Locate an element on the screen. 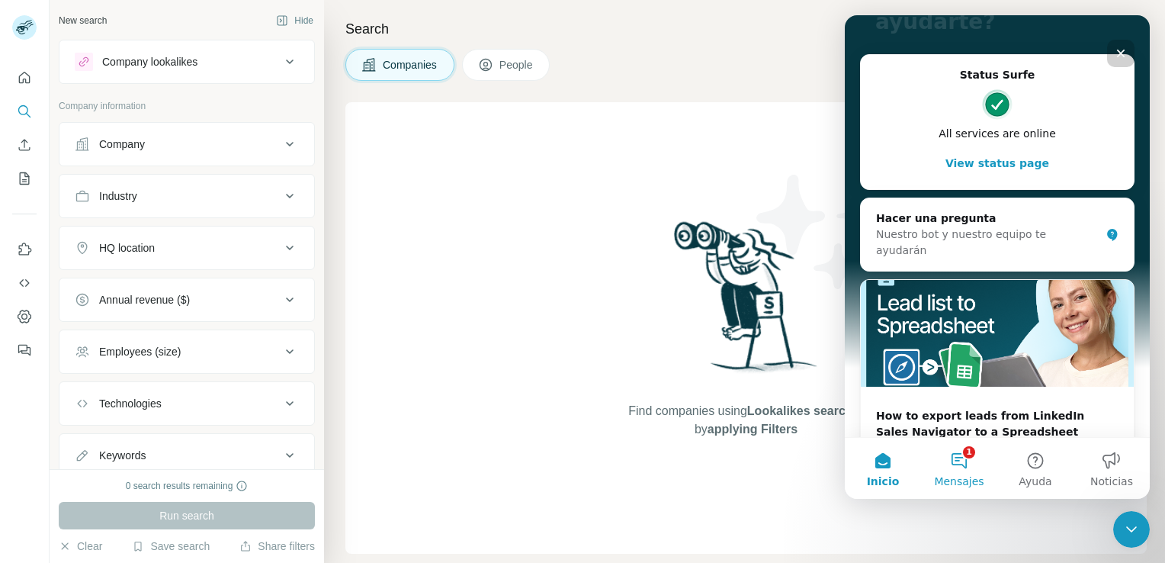  div: Company lookalikes is located at coordinates (149, 62).